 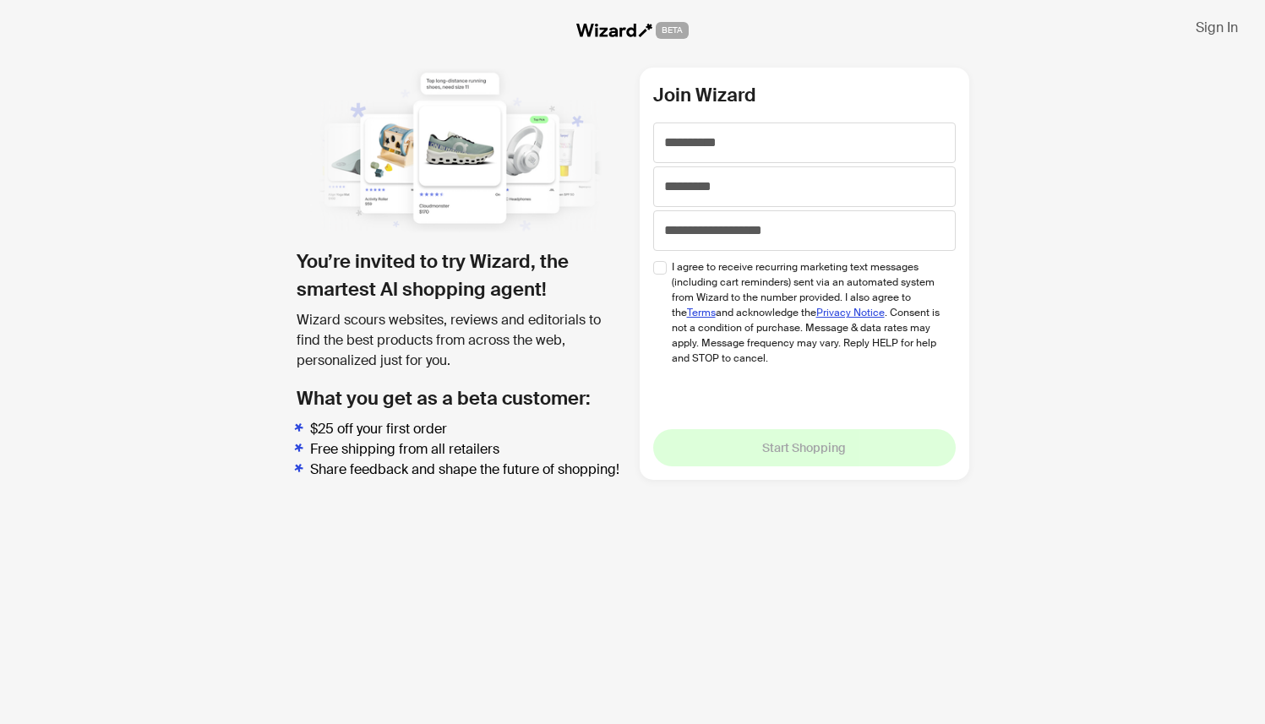 I want to click on span: I agree to receive recurring marketing text messages (including cart reminders) sent via an autom..., so click(x=807, y=313).